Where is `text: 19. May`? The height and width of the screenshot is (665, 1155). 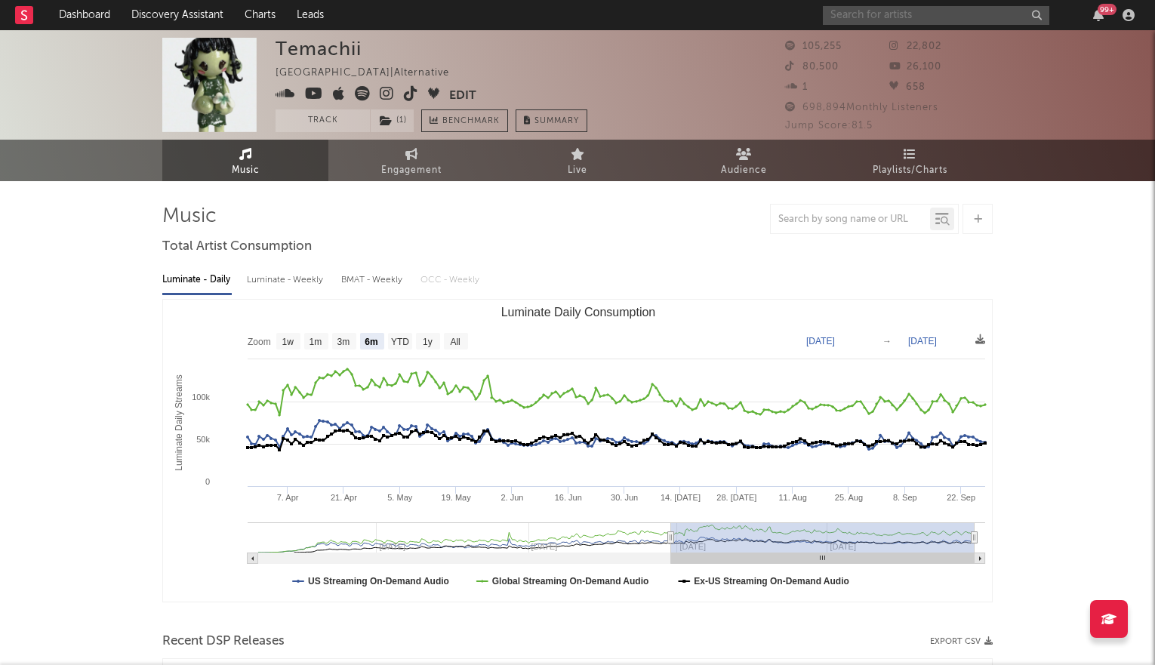
text: 19. May is located at coordinates (457, 498).